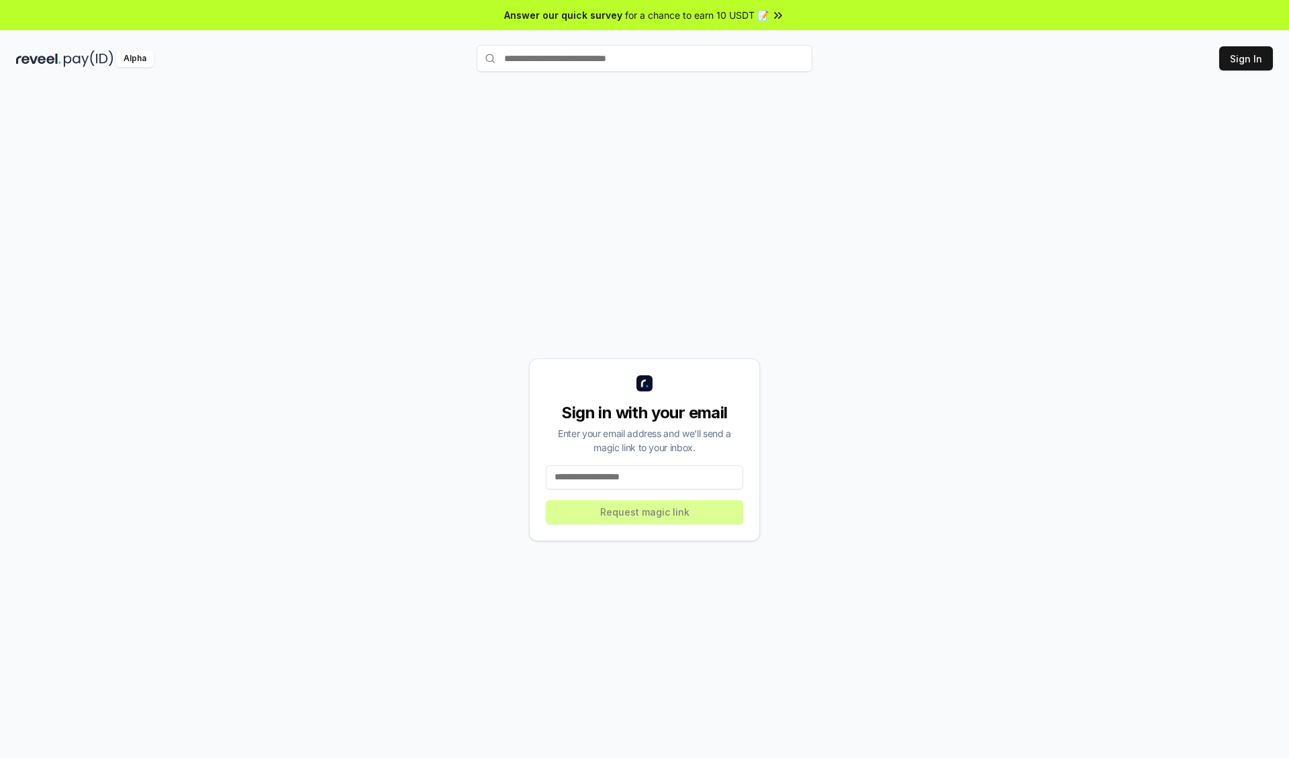 Image resolution: width=1289 pixels, height=758 pixels. I want to click on div: Sign in with your email, so click(644, 413).